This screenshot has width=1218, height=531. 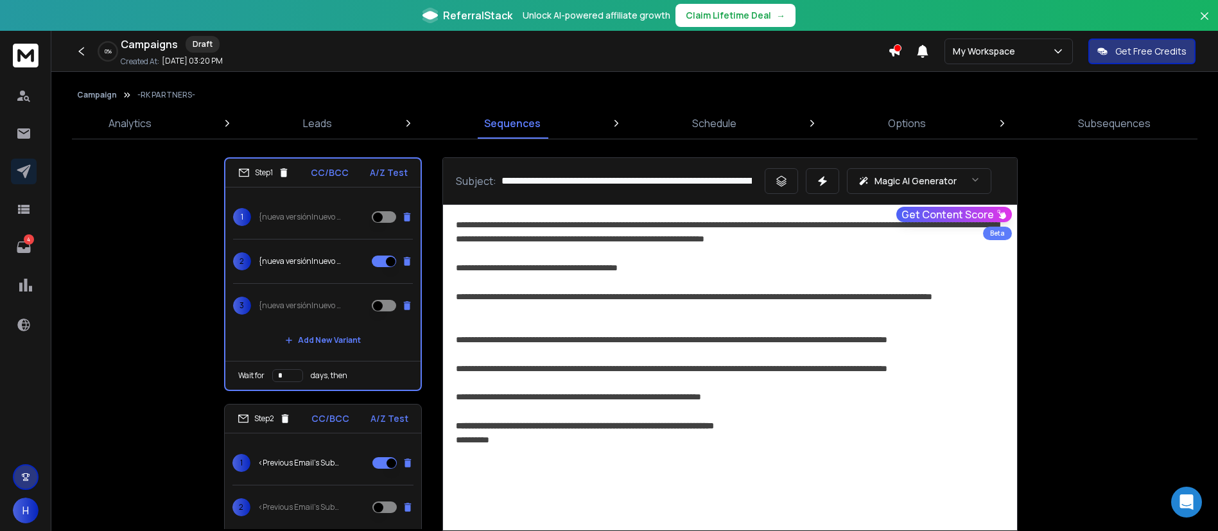 I want to click on div: Step 2, so click(x=264, y=419).